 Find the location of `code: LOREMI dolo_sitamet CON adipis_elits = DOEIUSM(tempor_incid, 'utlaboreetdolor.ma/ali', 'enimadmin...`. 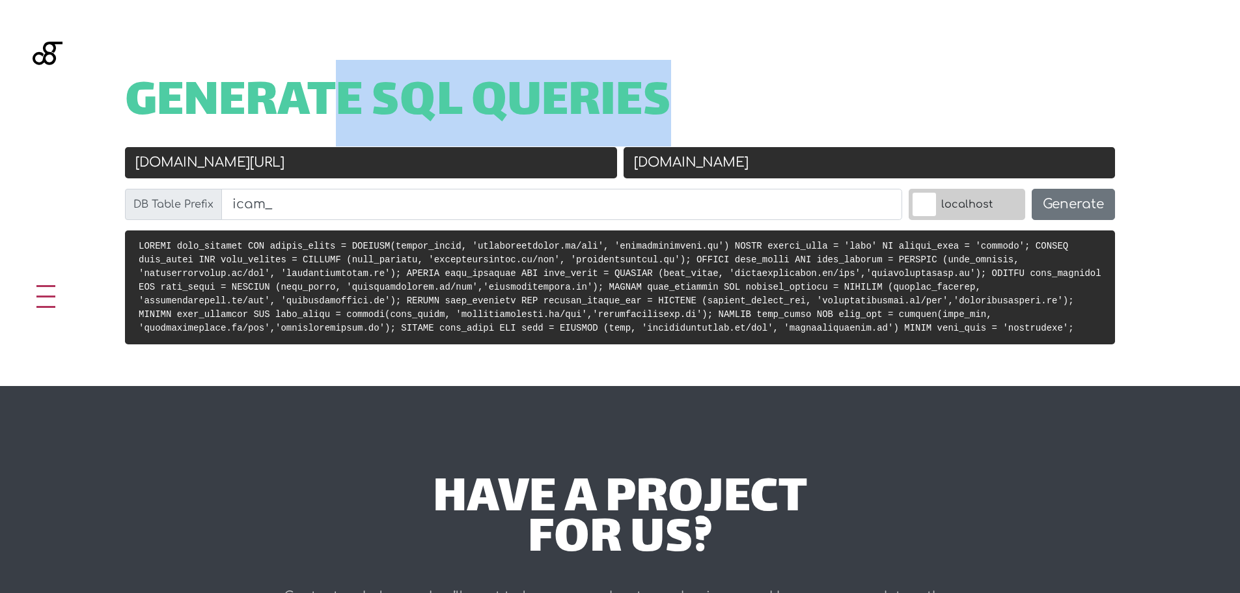

code: LOREMI dolo_sitamet CON adipis_elits = DOEIUSM(tempor_incid, 'utlaboreetdolor.ma/ali', 'enimadmin... is located at coordinates (620, 287).